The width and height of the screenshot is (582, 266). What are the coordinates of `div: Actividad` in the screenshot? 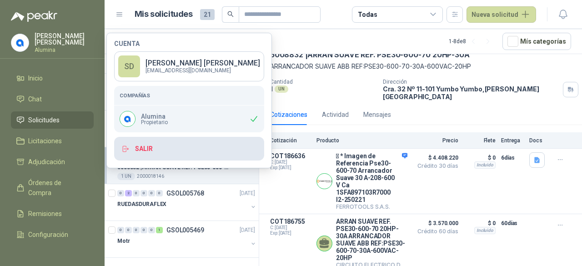 It's located at (335, 115).